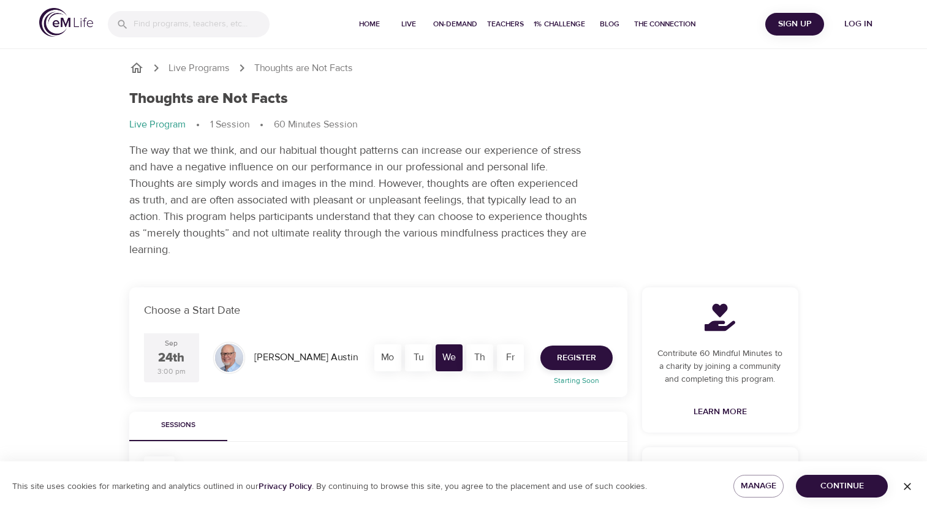 The height and width of the screenshot is (511, 927). What do you see at coordinates (171, 358) in the screenshot?
I see `div: 24th` at bounding box center [171, 358].